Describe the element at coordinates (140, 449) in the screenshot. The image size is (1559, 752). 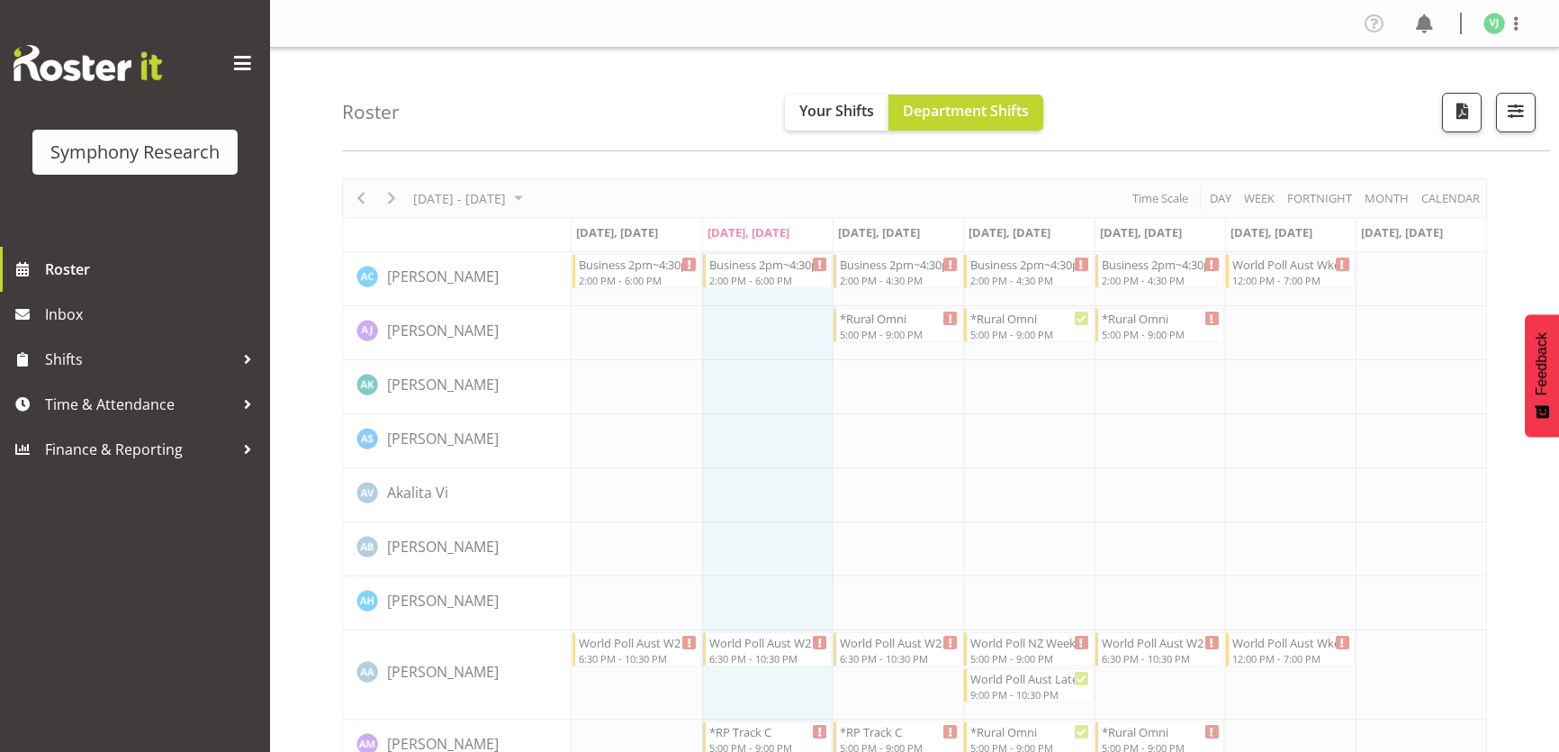
I see `span: Finance & Reporting` at that location.